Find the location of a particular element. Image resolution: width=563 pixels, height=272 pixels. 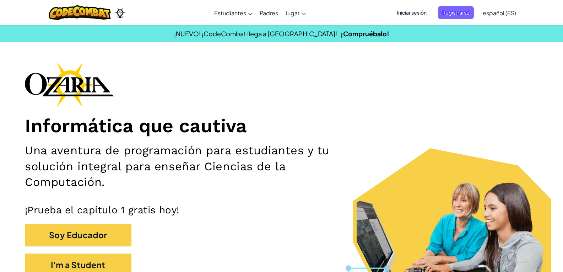

span: Iniciar sesión is located at coordinates (412, 12).